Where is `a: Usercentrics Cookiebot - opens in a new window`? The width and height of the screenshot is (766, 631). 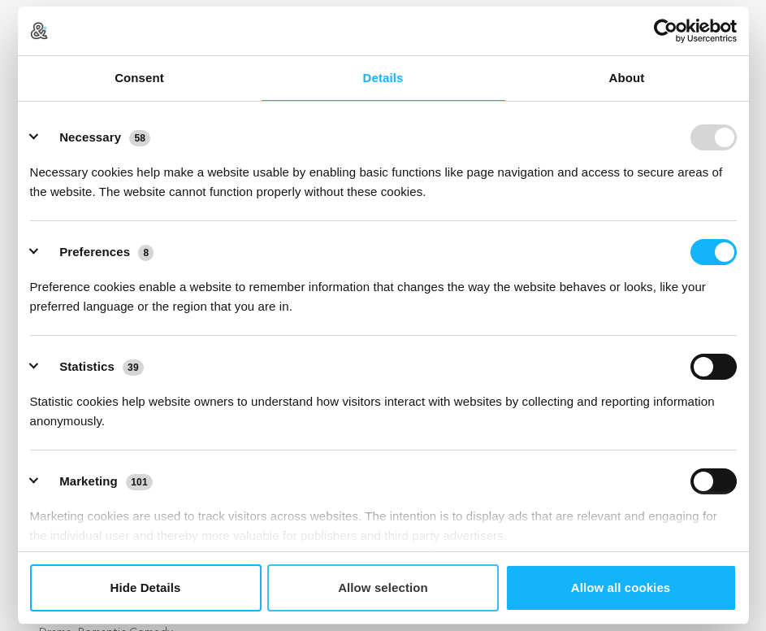 a: Usercentrics Cookiebot - opens in a new window is located at coordinates (666, 31).